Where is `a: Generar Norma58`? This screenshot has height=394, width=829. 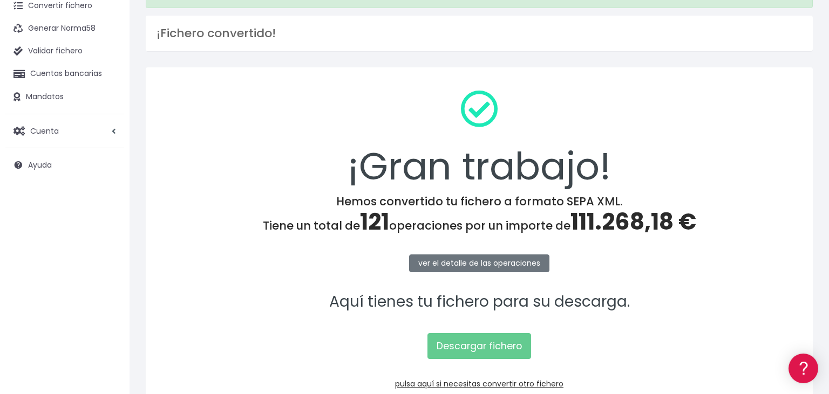
a: Generar Norma58 is located at coordinates (65, 29).